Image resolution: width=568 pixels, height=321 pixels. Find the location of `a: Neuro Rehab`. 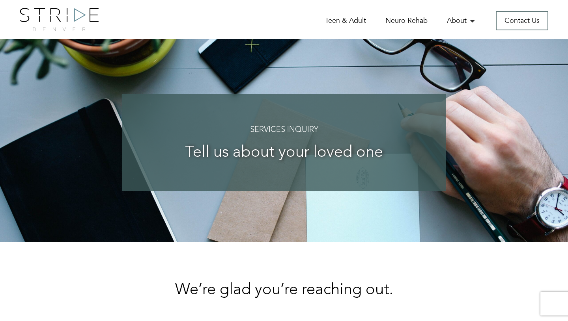

a: Neuro Rehab is located at coordinates (406, 21).